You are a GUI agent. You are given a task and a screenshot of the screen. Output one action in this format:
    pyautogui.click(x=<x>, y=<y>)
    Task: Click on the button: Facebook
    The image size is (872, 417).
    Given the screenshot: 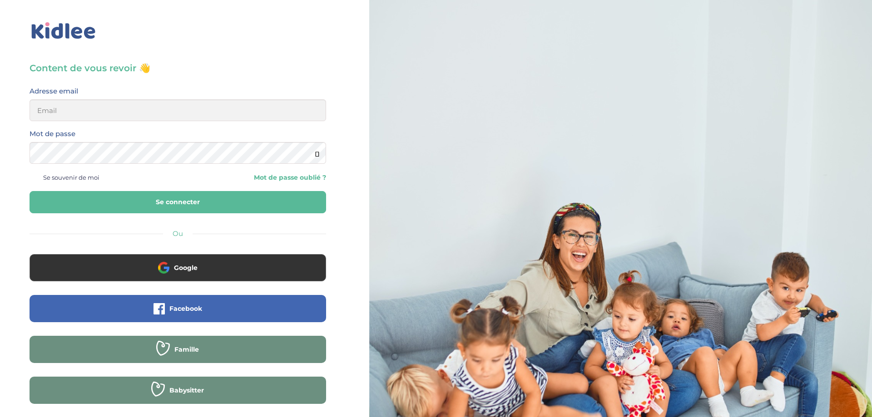 What is the action you would take?
    pyautogui.click(x=178, y=309)
    